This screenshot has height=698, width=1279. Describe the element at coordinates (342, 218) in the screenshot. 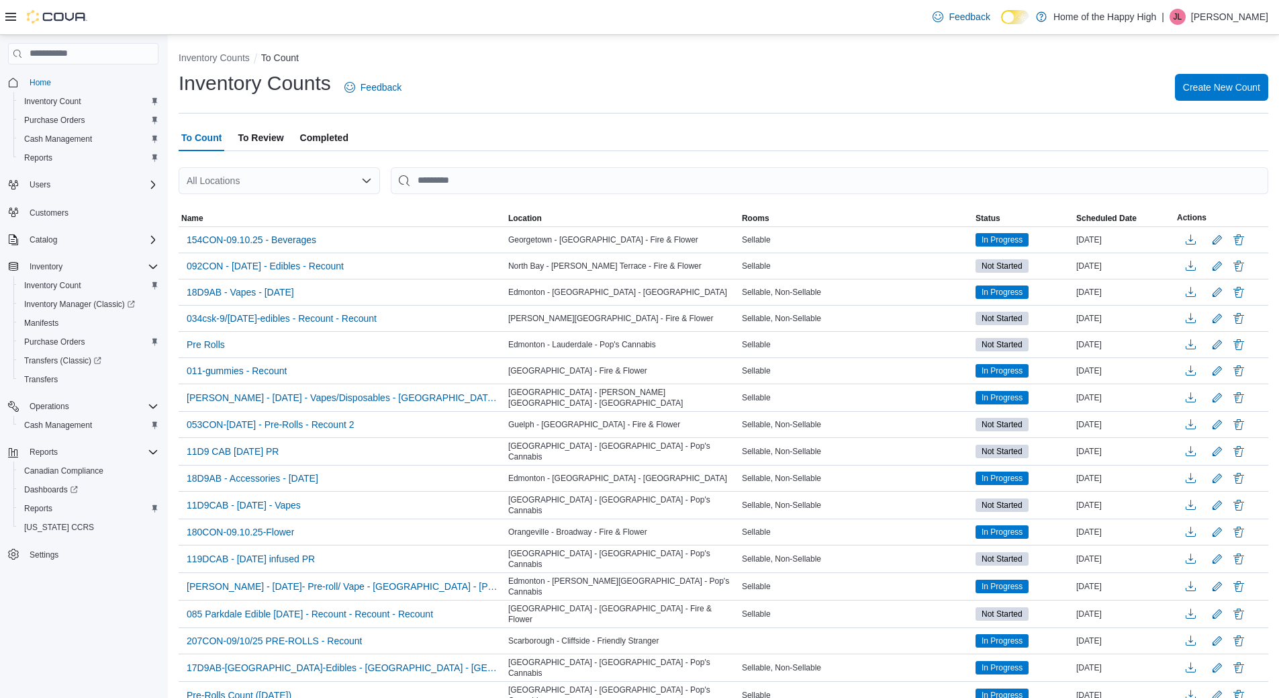

I see `button: Name` at that location.